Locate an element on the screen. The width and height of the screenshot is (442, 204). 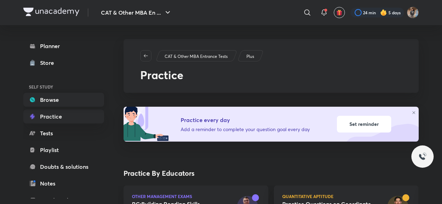
button: CAT & Other MBA En ... is located at coordinates (136, 13).